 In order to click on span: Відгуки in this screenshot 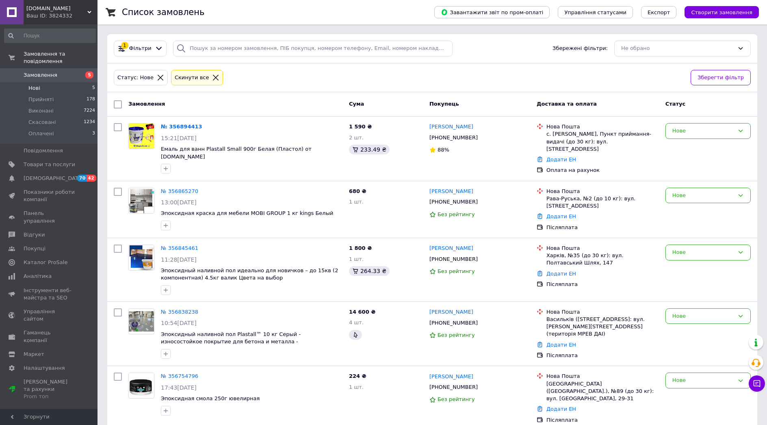, I will do `click(34, 235)`.